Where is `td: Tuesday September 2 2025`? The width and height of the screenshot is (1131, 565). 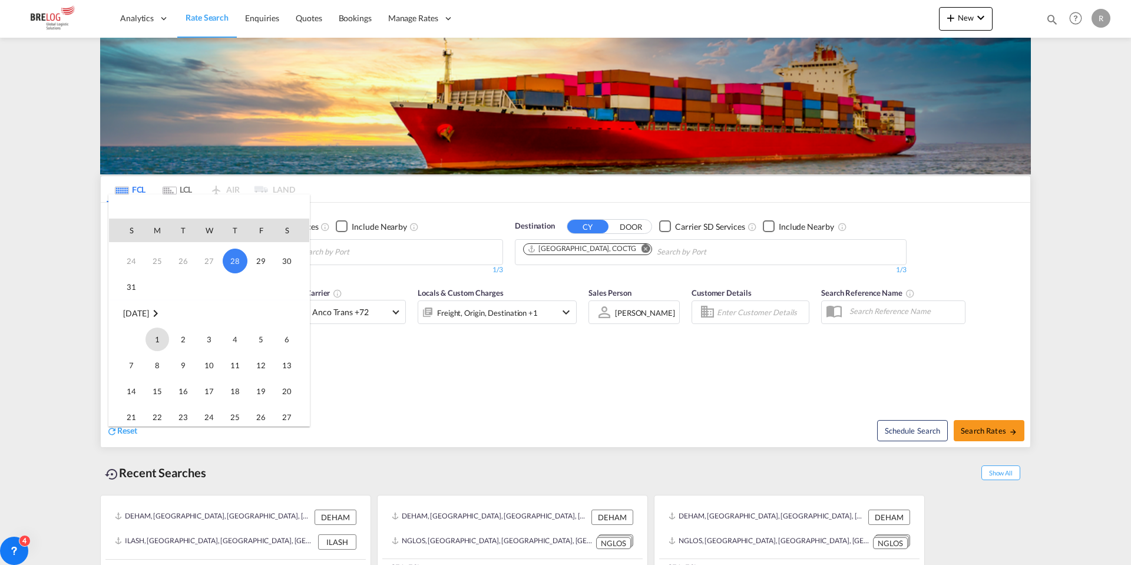
td: Tuesday September 2 2025 is located at coordinates (183, 339).